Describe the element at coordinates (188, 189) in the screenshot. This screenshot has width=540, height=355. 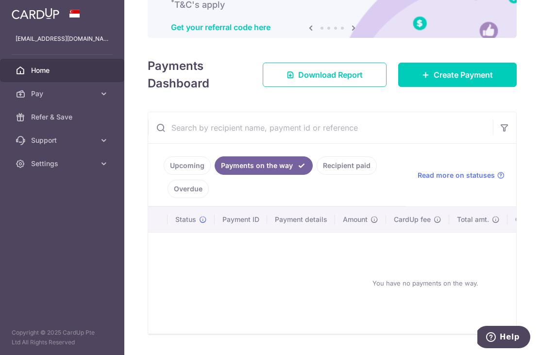
I see `a: Overdue` at that location.